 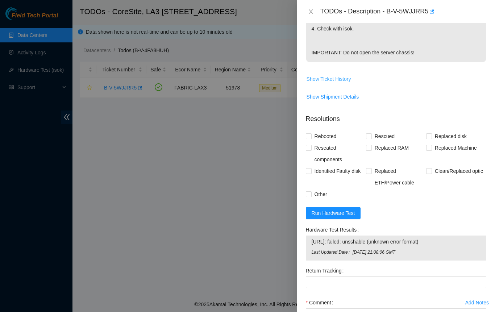 What do you see at coordinates (325, 136) in the screenshot?
I see `span: Rebooted` at bounding box center [325, 136].